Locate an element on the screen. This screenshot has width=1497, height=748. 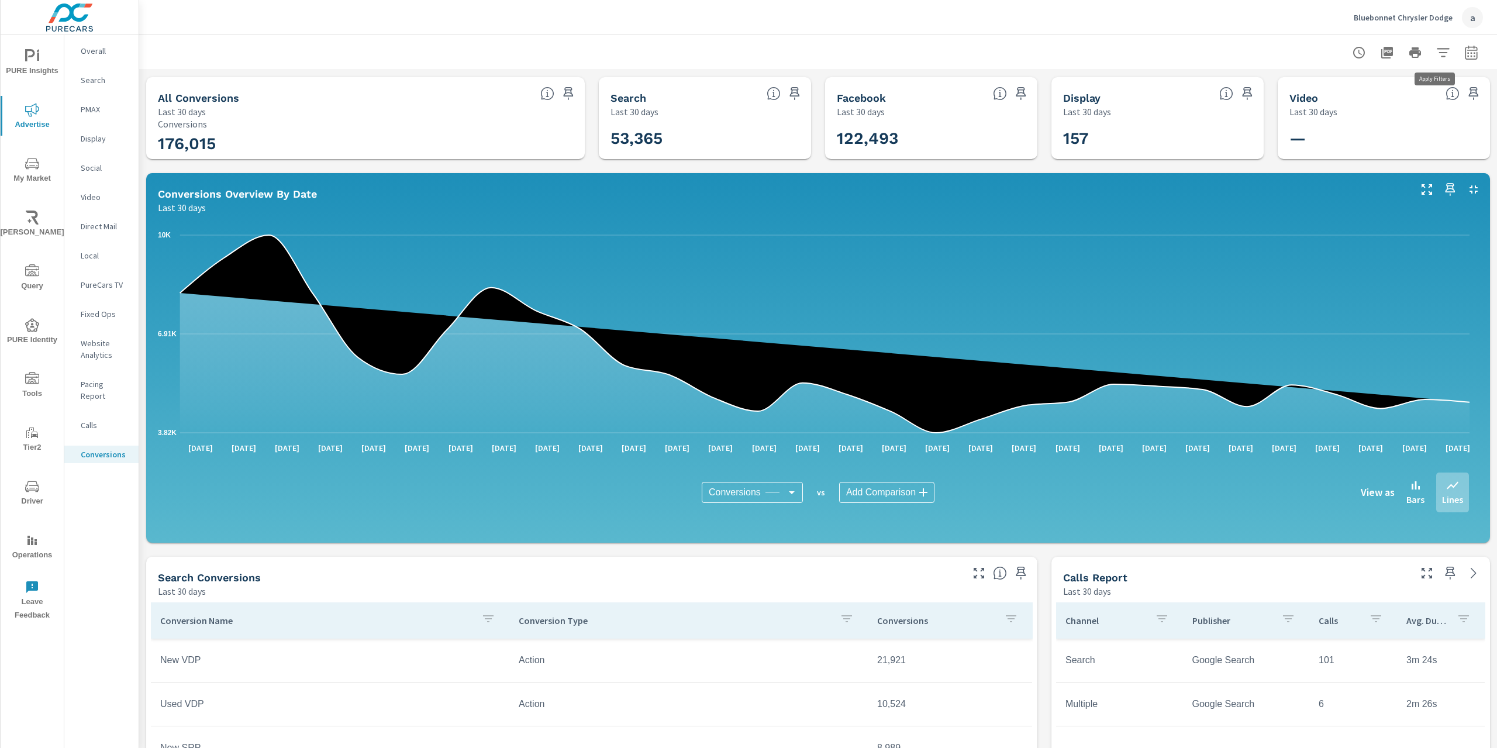
td: Used VDP is located at coordinates (330, 704).